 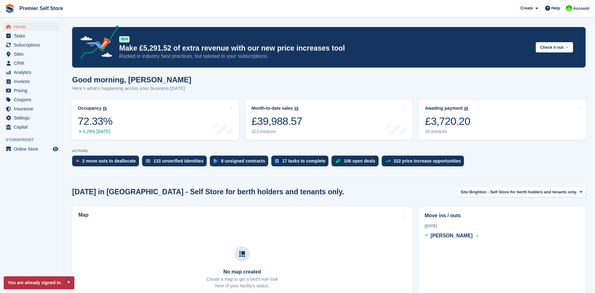 What do you see at coordinates (33, 90) in the screenshot?
I see `span: Pricing` at bounding box center [33, 90].